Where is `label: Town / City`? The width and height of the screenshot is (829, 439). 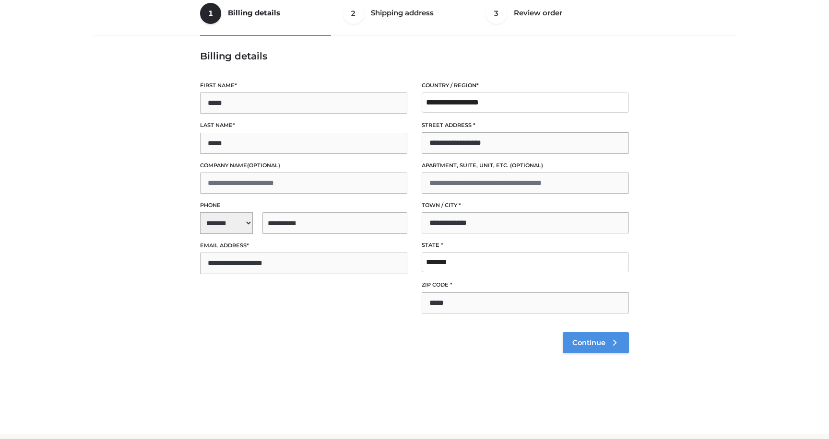
label: Town / City is located at coordinates (525, 205).